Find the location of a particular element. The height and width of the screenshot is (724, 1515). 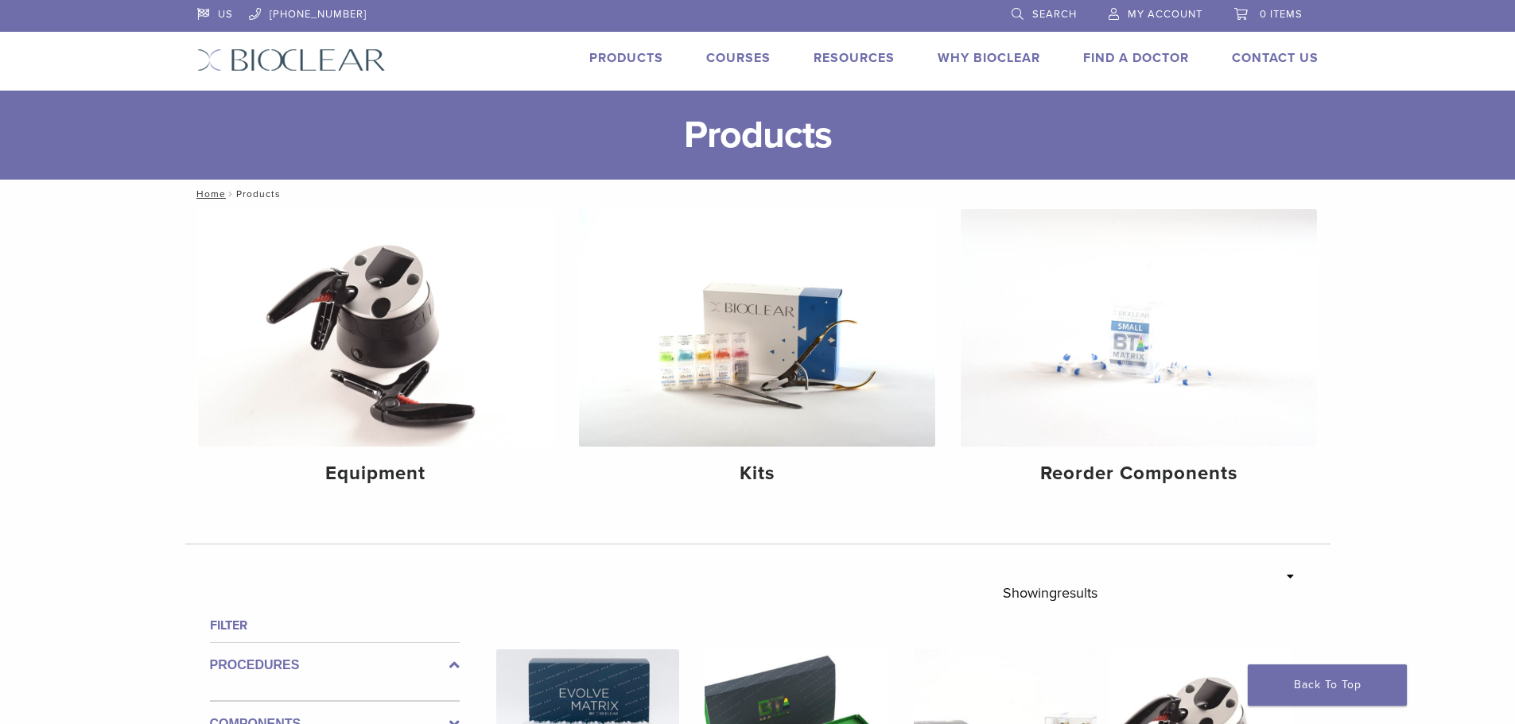

h4: Filter is located at coordinates (335, 626).